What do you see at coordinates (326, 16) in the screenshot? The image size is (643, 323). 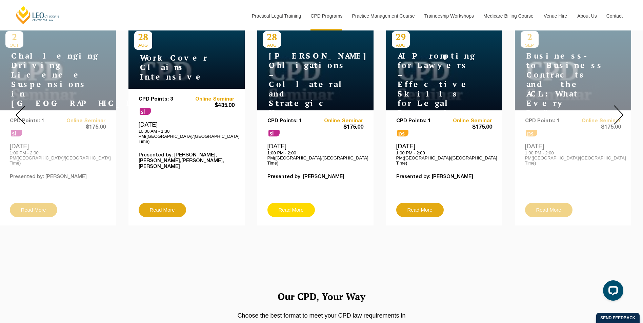 I see `a: CPD Programs` at bounding box center [326, 16].